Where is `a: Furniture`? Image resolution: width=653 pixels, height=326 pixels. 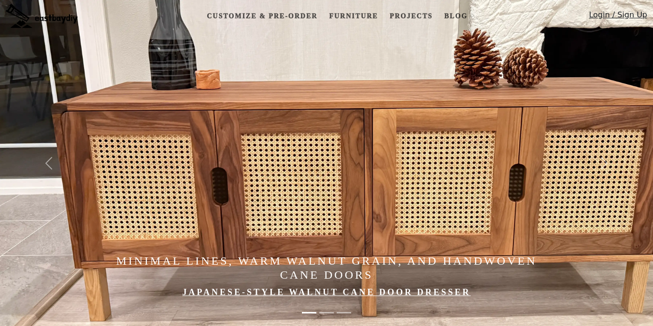 a: Furniture is located at coordinates (353, 16).